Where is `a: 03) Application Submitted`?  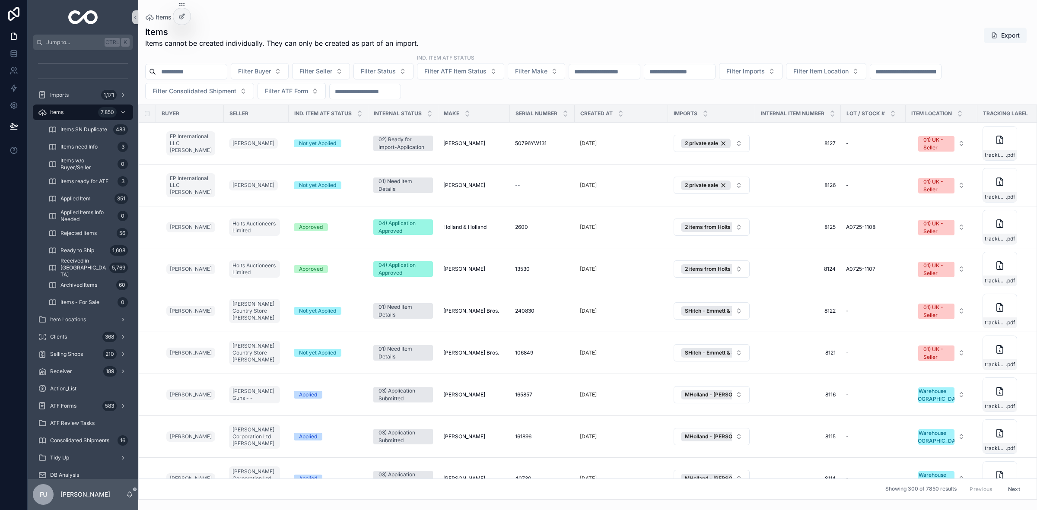 a: 03) Application Submitted is located at coordinates (403, 395).